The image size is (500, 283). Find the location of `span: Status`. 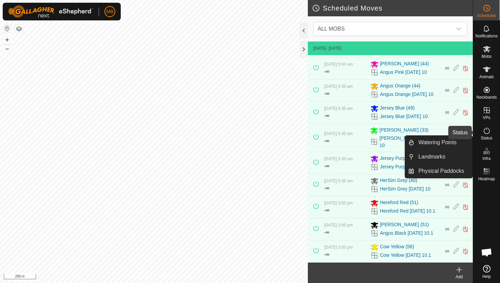

span: Status is located at coordinates (486, 138).